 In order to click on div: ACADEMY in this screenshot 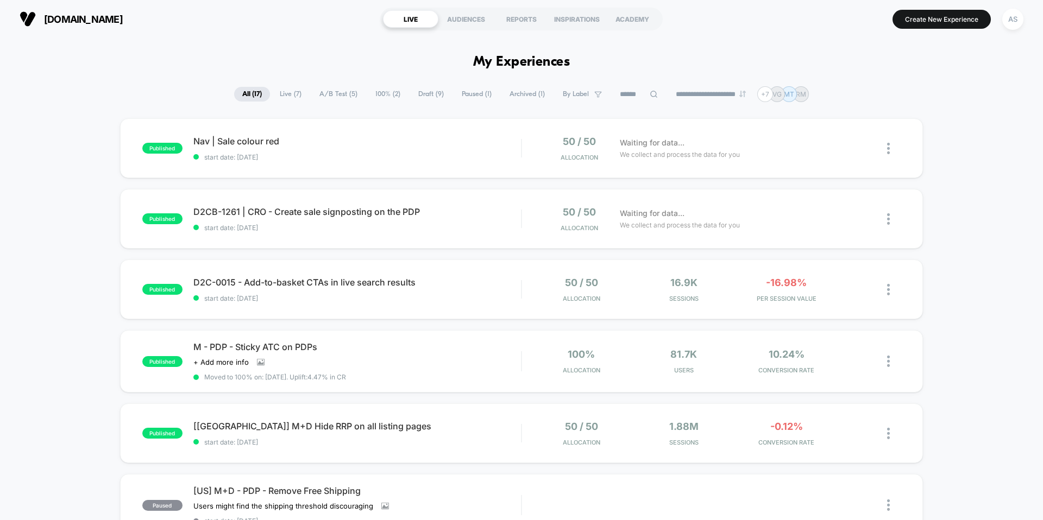, I will do `click(632, 19)`.